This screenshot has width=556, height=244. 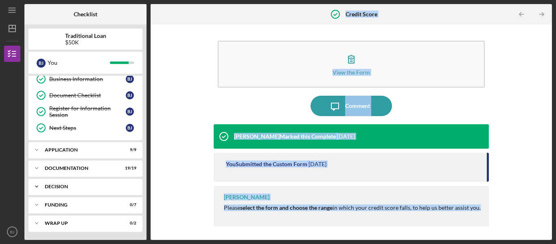 What do you see at coordinates (361, 14) in the screenshot?
I see `b: Credit Score` at bounding box center [361, 14].